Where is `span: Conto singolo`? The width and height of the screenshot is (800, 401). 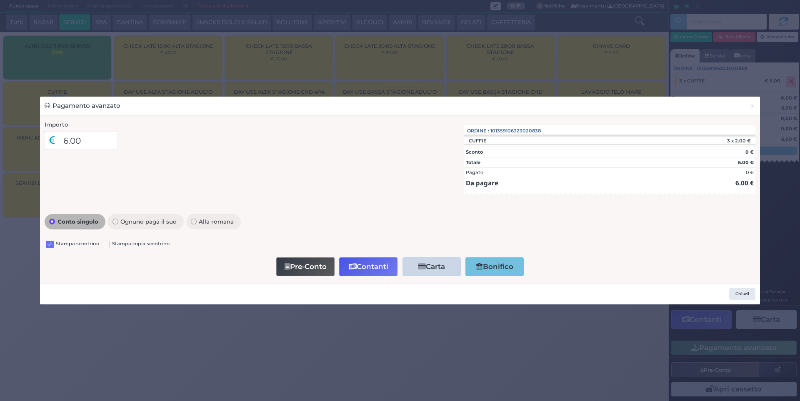
span: Conto singolo is located at coordinates (77, 222).